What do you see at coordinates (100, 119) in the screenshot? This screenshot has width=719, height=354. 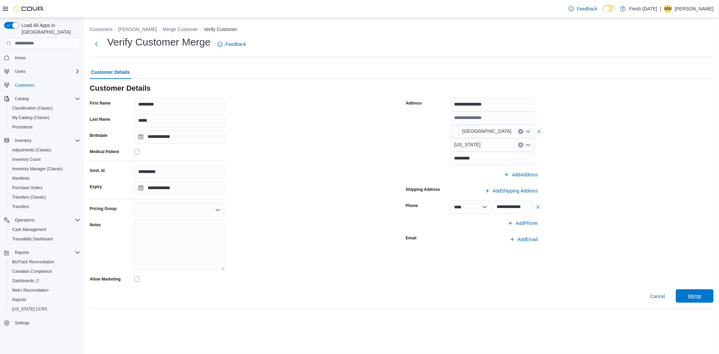 I see `label: Last Name` at bounding box center [100, 119].